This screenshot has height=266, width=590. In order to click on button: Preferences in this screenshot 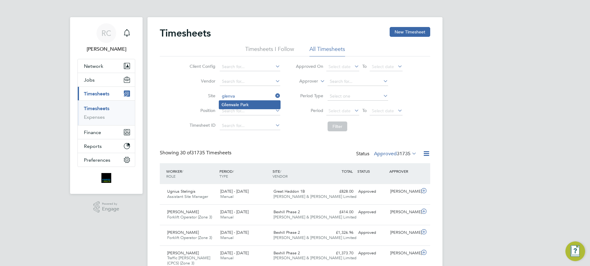, I will do `click(106, 160)`.